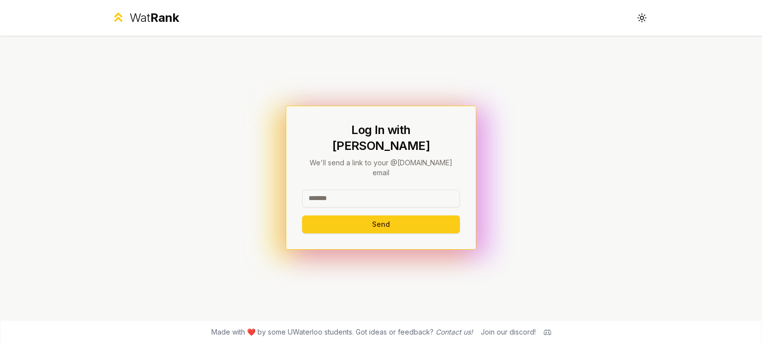 This screenshot has width=762, height=345. Describe the element at coordinates (381, 224) in the screenshot. I see `button: Send` at that location.